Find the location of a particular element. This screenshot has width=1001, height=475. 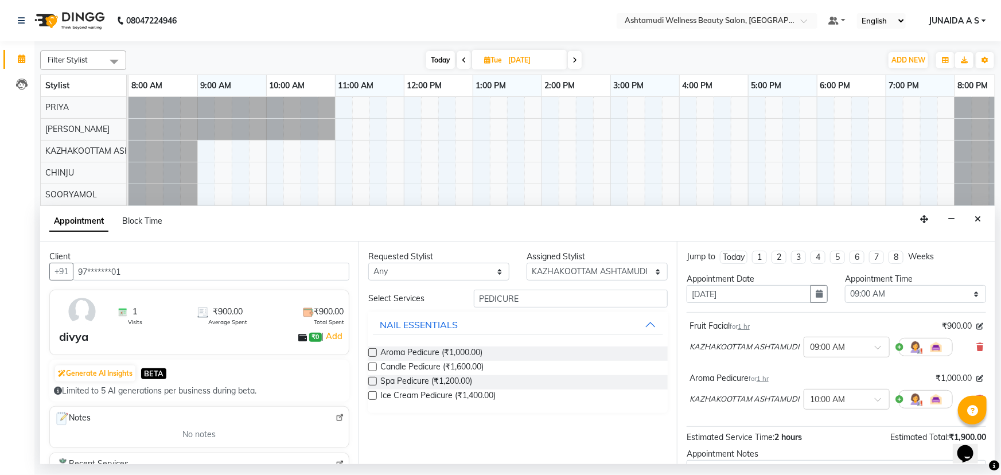

span: ₹1,900.00 is located at coordinates (967, 437).